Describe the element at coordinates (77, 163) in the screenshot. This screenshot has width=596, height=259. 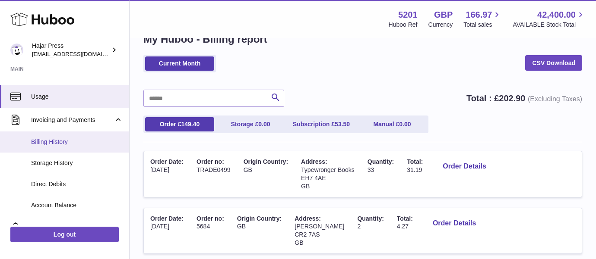
I see `span: Storage History` at that location.